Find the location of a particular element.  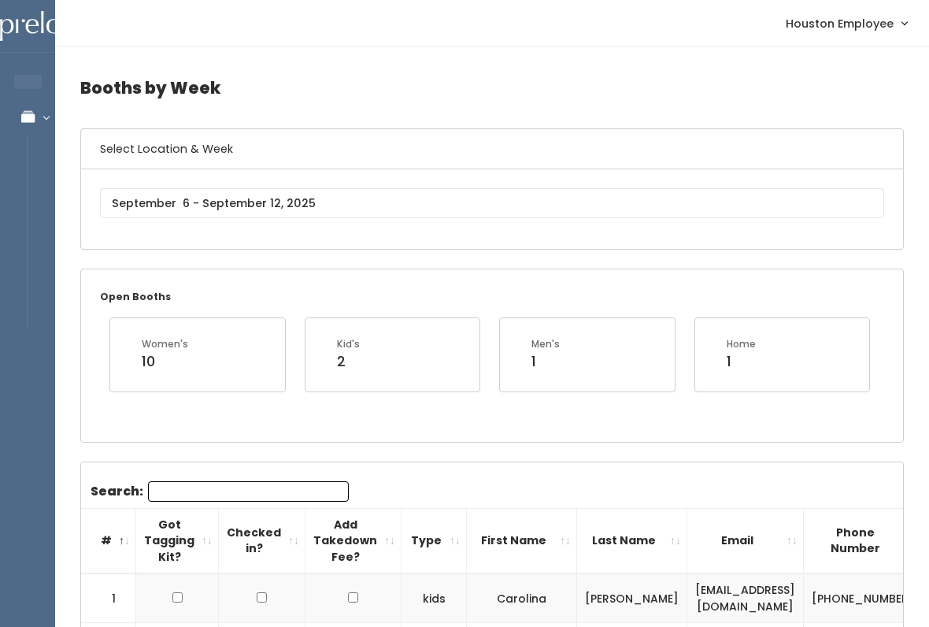

th: Type: activate to sort column ascending is located at coordinates (434, 540).